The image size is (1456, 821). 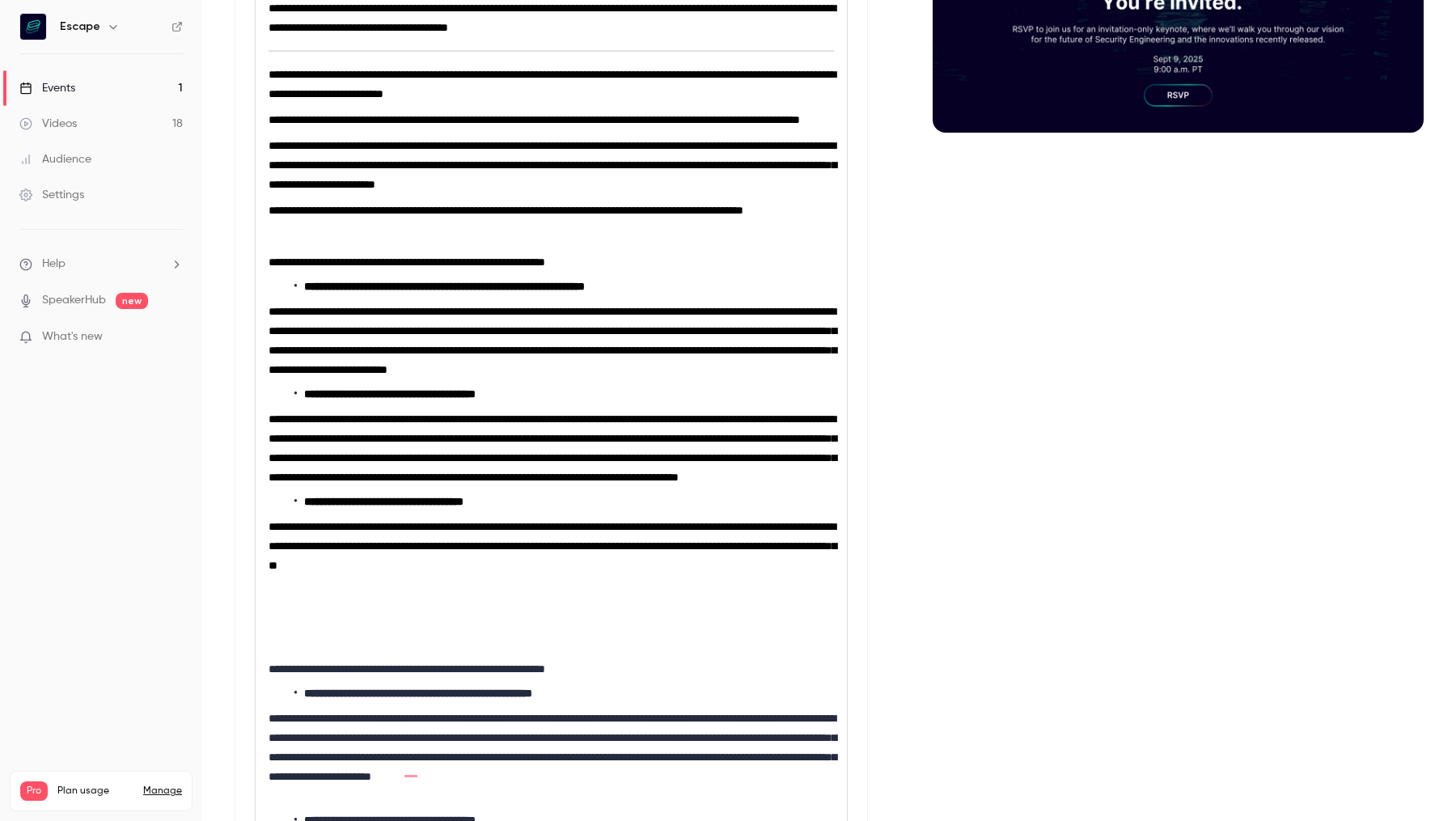 What do you see at coordinates (101, 264) in the screenshot?
I see `li: help-dropdown-opener` at bounding box center [101, 264].